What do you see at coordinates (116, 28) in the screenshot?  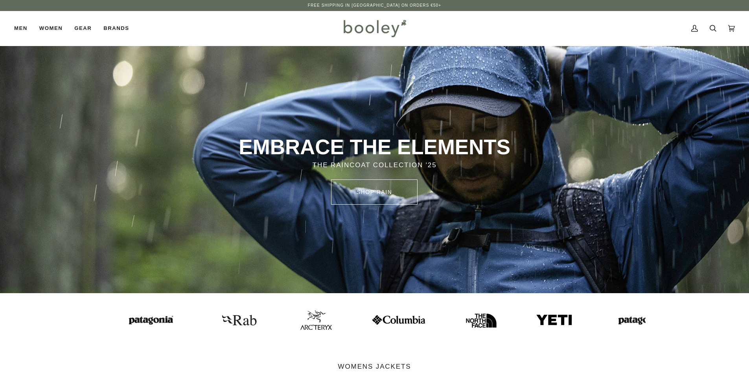 I see `div: Brands` at bounding box center [116, 28].